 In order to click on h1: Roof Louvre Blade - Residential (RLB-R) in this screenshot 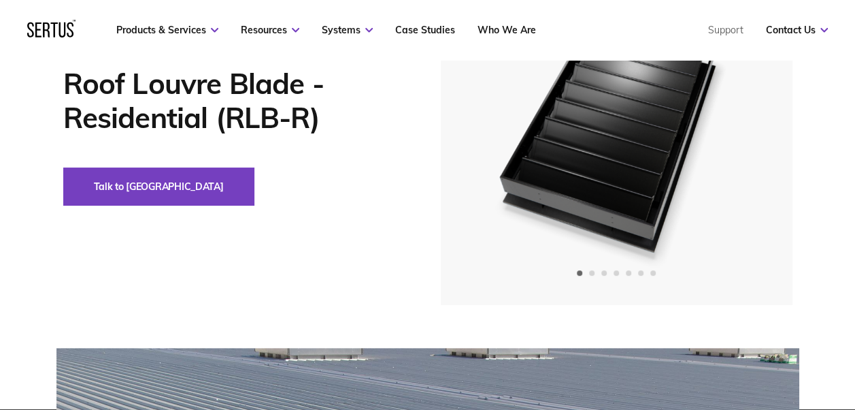, I will do `click(231, 101)`.